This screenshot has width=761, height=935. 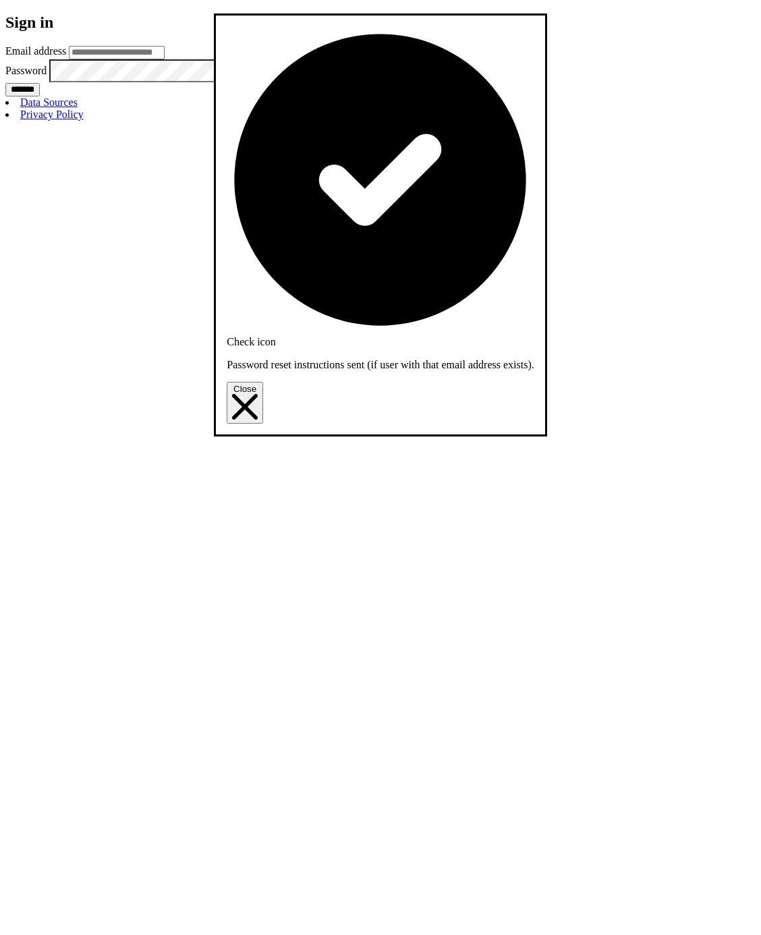 I want to click on h2: Sign in, so click(x=381, y=22).